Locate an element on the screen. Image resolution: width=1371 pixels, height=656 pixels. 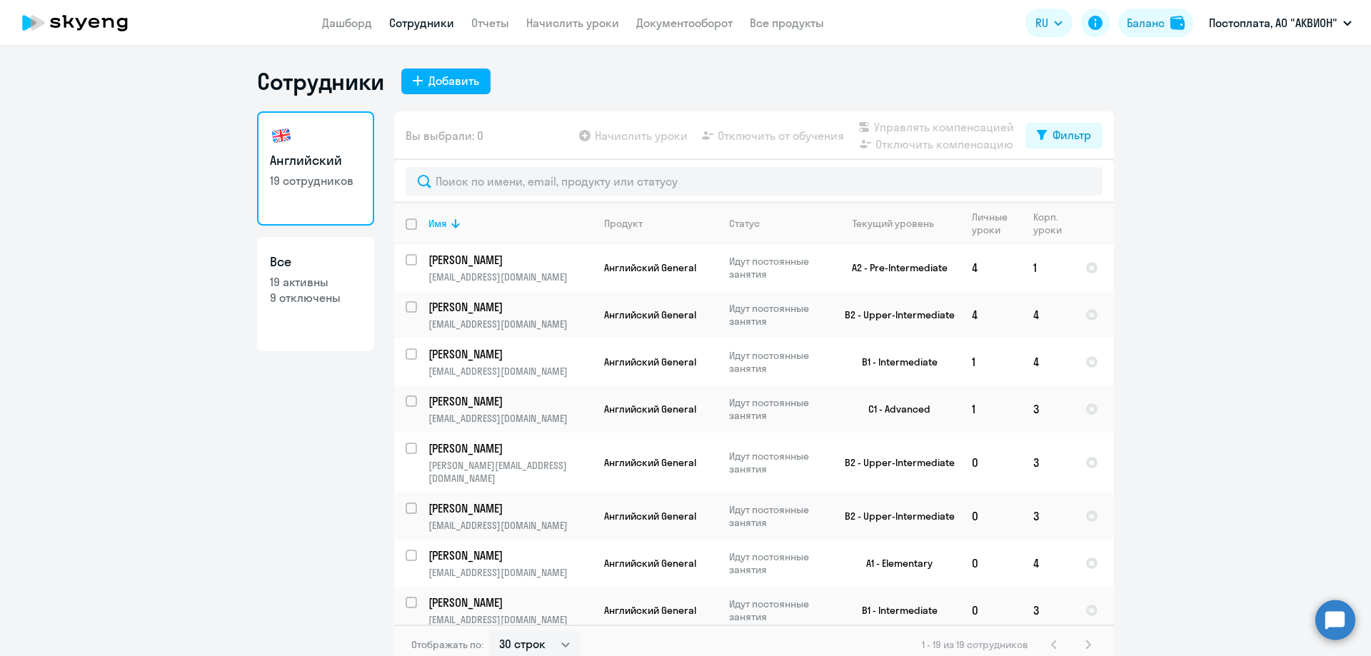
div: Фильтр is located at coordinates (1072, 135).